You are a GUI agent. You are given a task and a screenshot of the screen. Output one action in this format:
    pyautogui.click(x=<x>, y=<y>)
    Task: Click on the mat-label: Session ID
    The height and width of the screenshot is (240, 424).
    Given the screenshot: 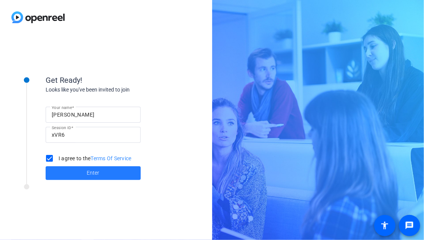 What is the action you would take?
    pyautogui.click(x=61, y=128)
    